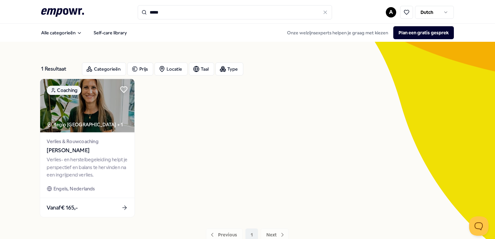  What do you see at coordinates (423, 33) in the screenshot?
I see `button: Plan een gratis gesprek` at bounding box center [423, 33].